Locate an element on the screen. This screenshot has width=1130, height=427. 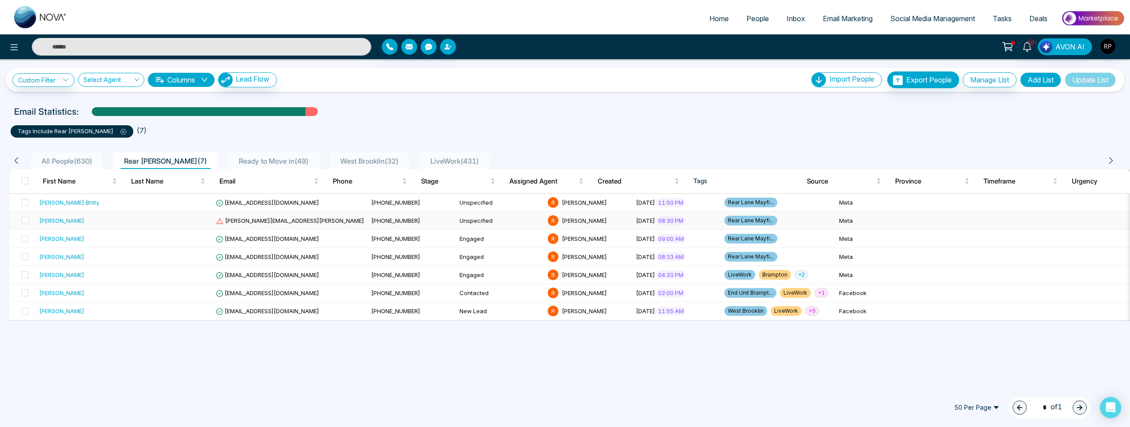
span: Import People is located at coordinates (852, 79).